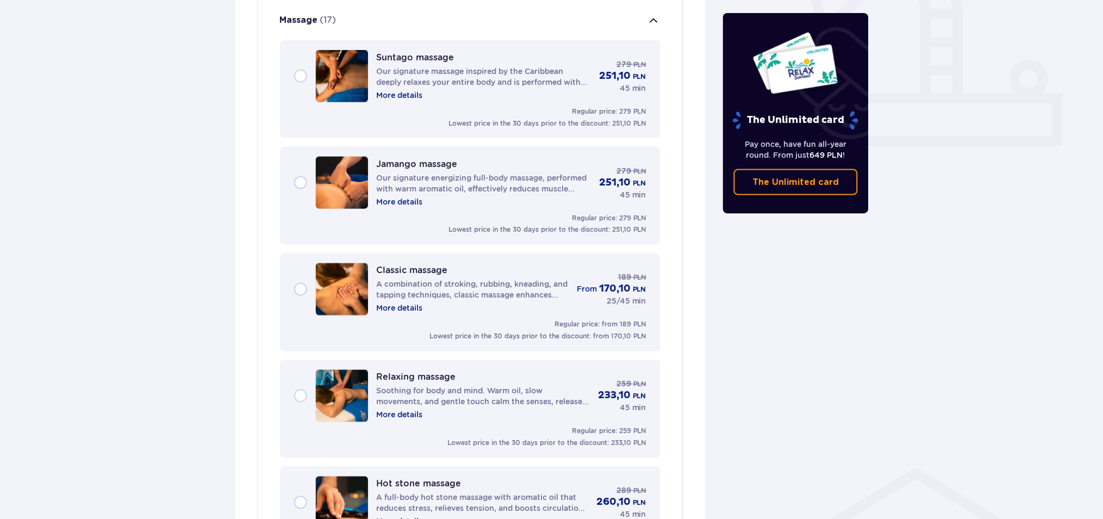 The height and width of the screenshot is (519, 1103). What do you see at coordinates (615, 289) in the screenshot?
I see `p: 170,10` at bounding box center [615, 289].